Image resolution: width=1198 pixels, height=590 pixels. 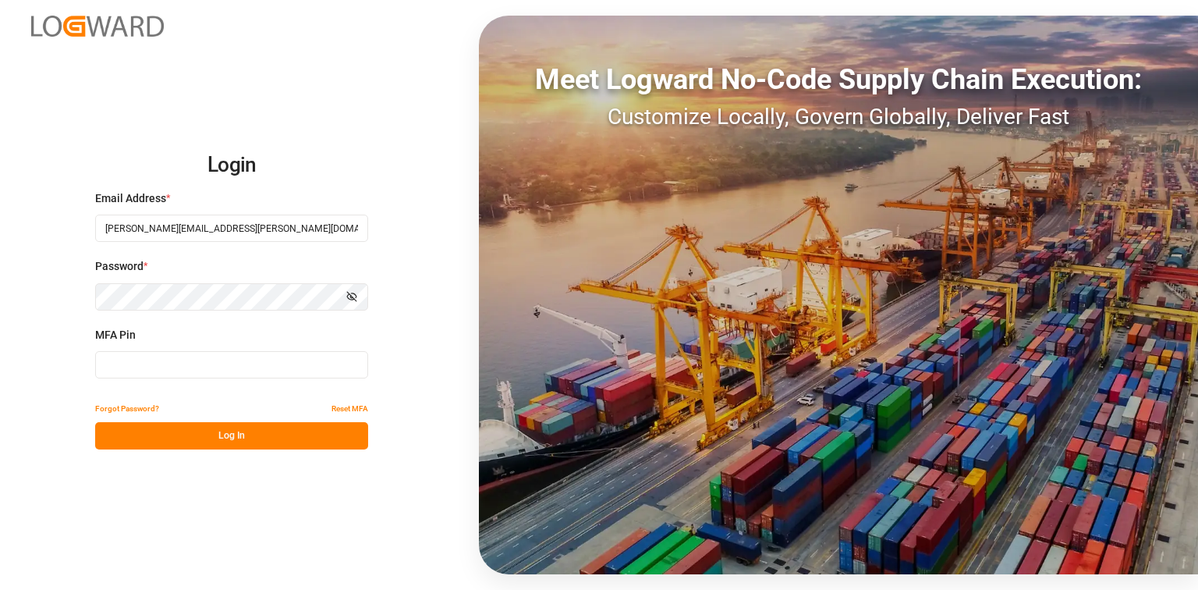 I want to click on div: Meet Logward No-Code Supply Chain Execution:, so click(x=838, y=80).